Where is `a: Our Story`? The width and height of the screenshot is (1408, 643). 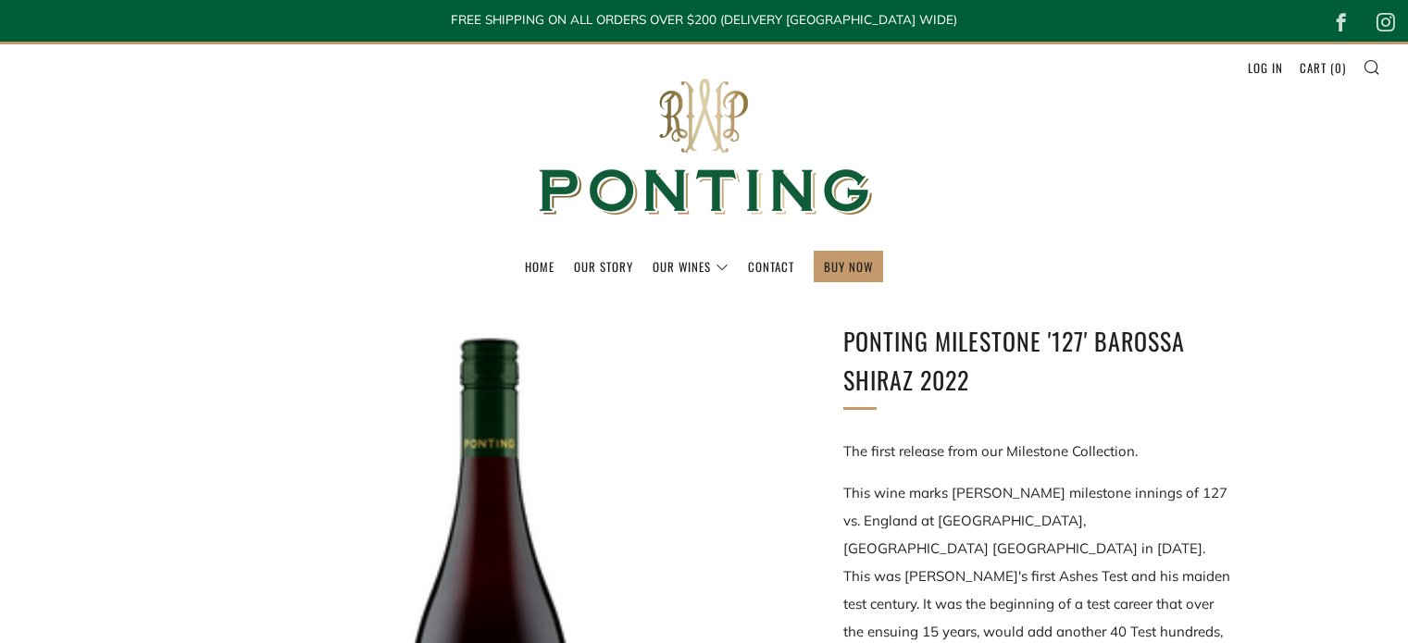
a: Our Story is located at coordinates (604, 267).